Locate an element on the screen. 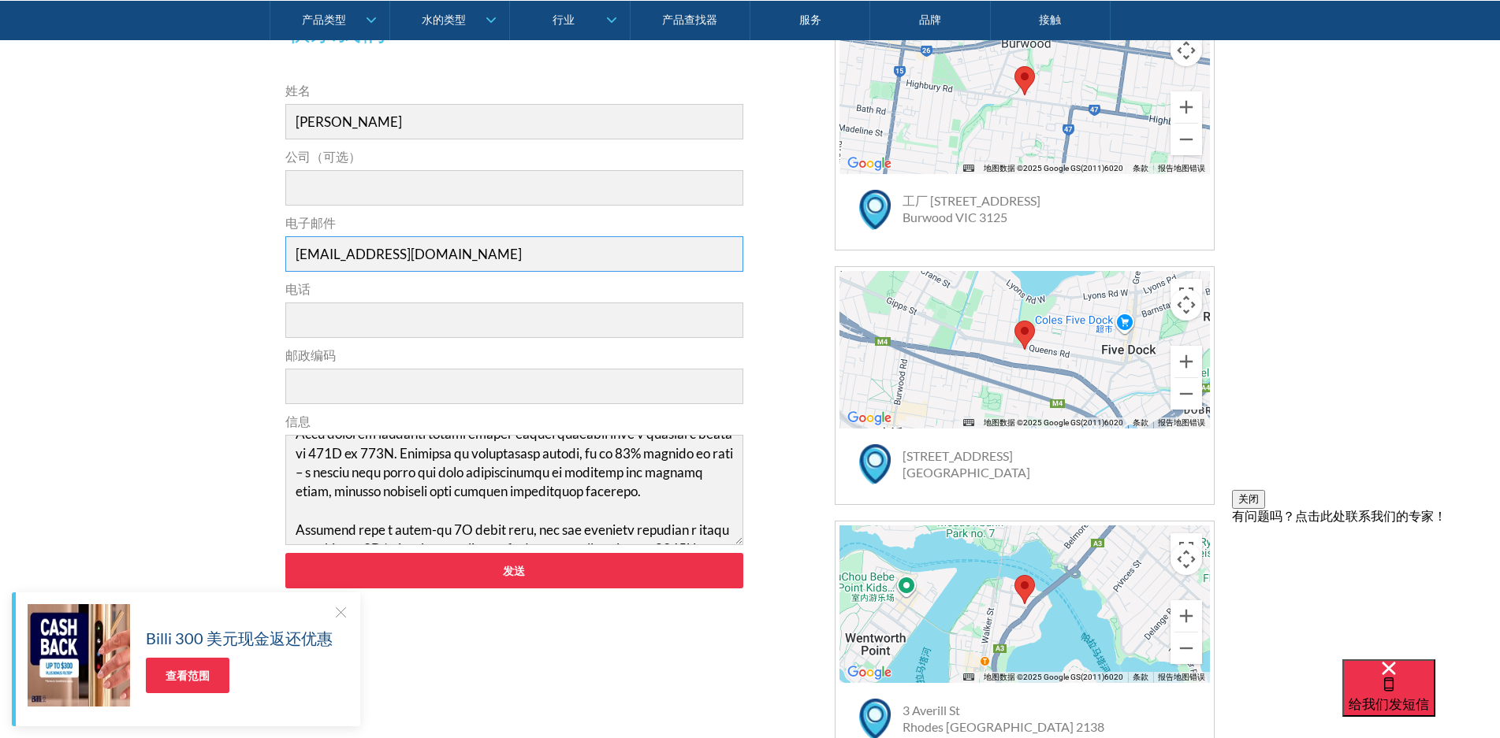 Image resolution: width=1500 pixels, height=738 pixels. font: Billi 300 美元现金返还优惠 is located at coordinates (239, 638).